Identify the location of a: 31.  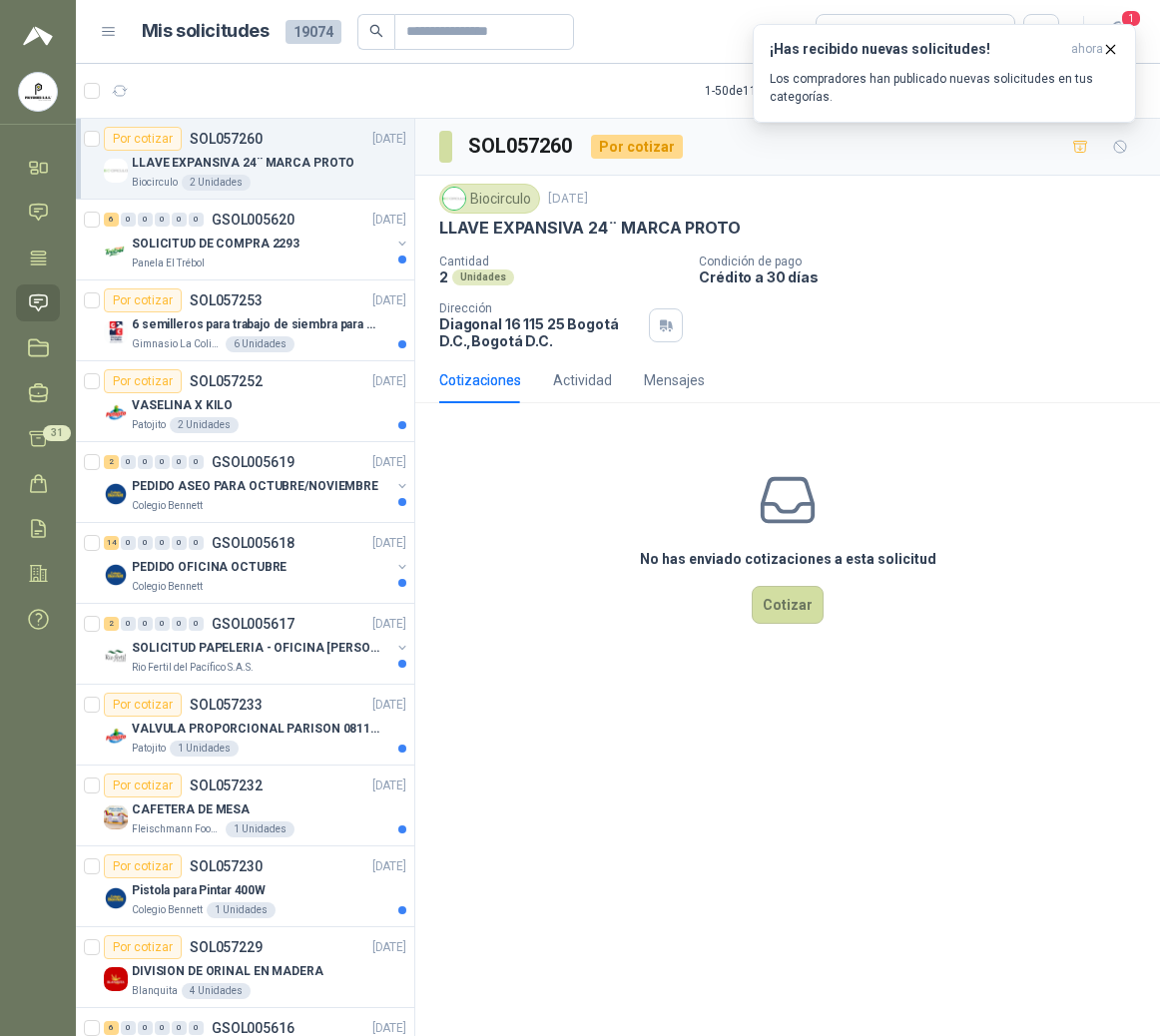
(38, 438).